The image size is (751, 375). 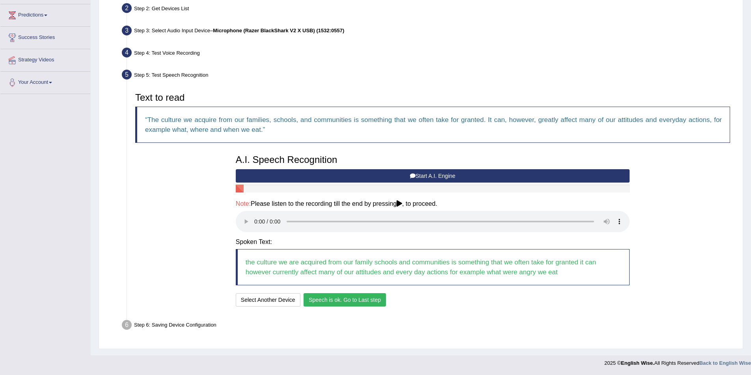 What do you see at coordinates (45, 37) in the screenshot?
I see `a: Success Stories` at bounding box center [45, 37].